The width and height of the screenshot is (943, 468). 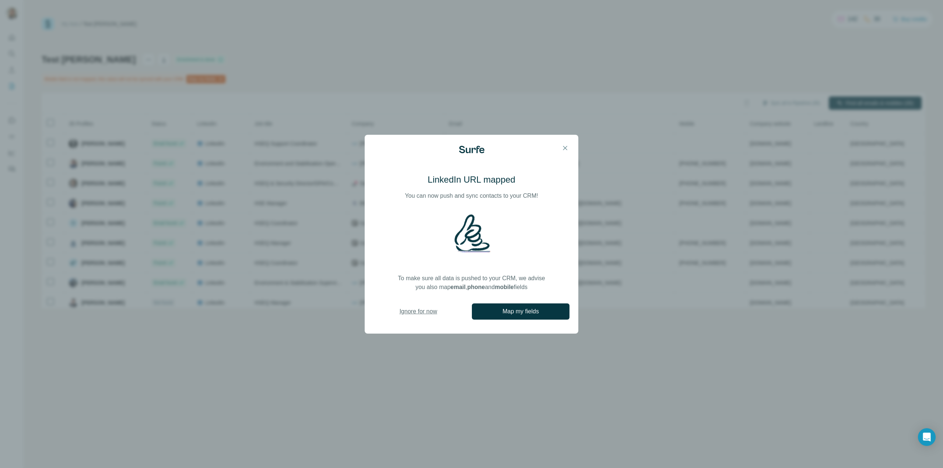 What do you see at coordinates (458, 287) in the screenshot?
I see `strong: email` at bounding box center [458, 287].